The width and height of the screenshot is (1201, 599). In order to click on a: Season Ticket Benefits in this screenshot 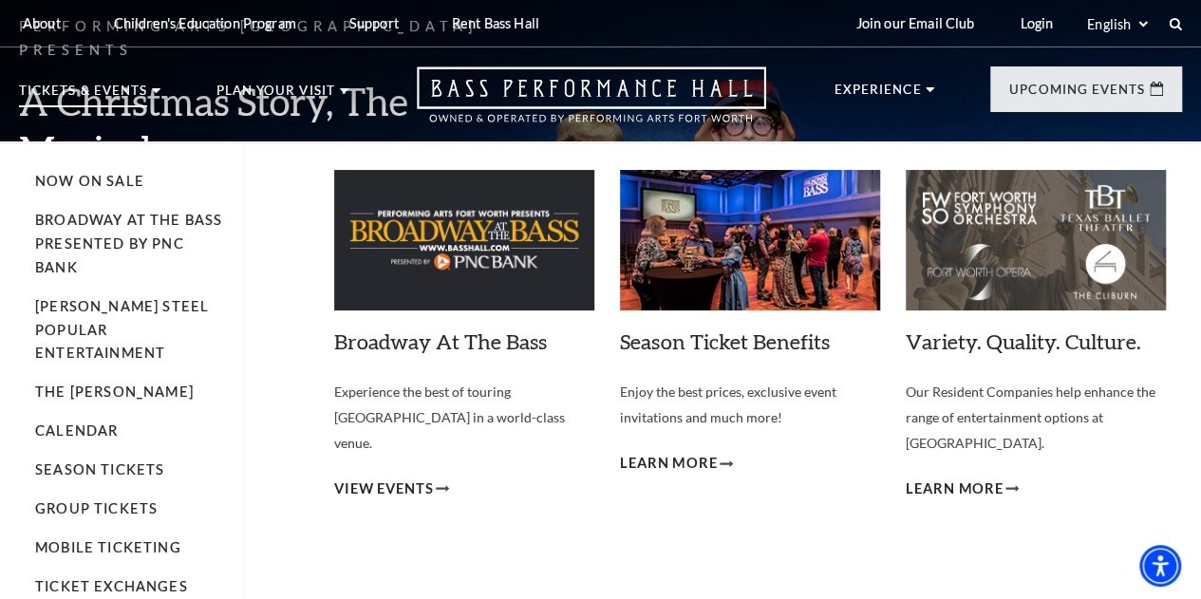, I will do `click(725, 341)`.